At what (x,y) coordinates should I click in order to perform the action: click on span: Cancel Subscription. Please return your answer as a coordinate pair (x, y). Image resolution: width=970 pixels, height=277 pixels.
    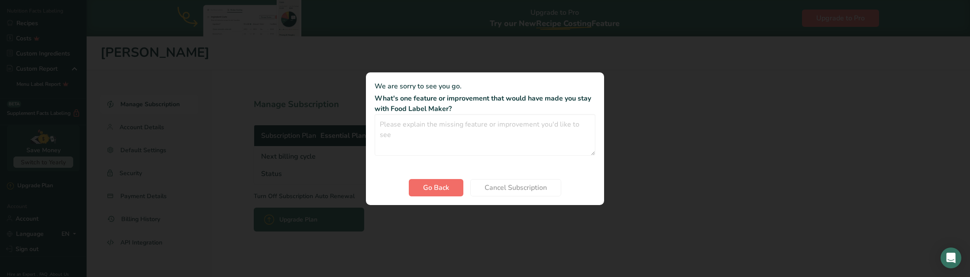
    Looking at the image, I should click on (516, 187).